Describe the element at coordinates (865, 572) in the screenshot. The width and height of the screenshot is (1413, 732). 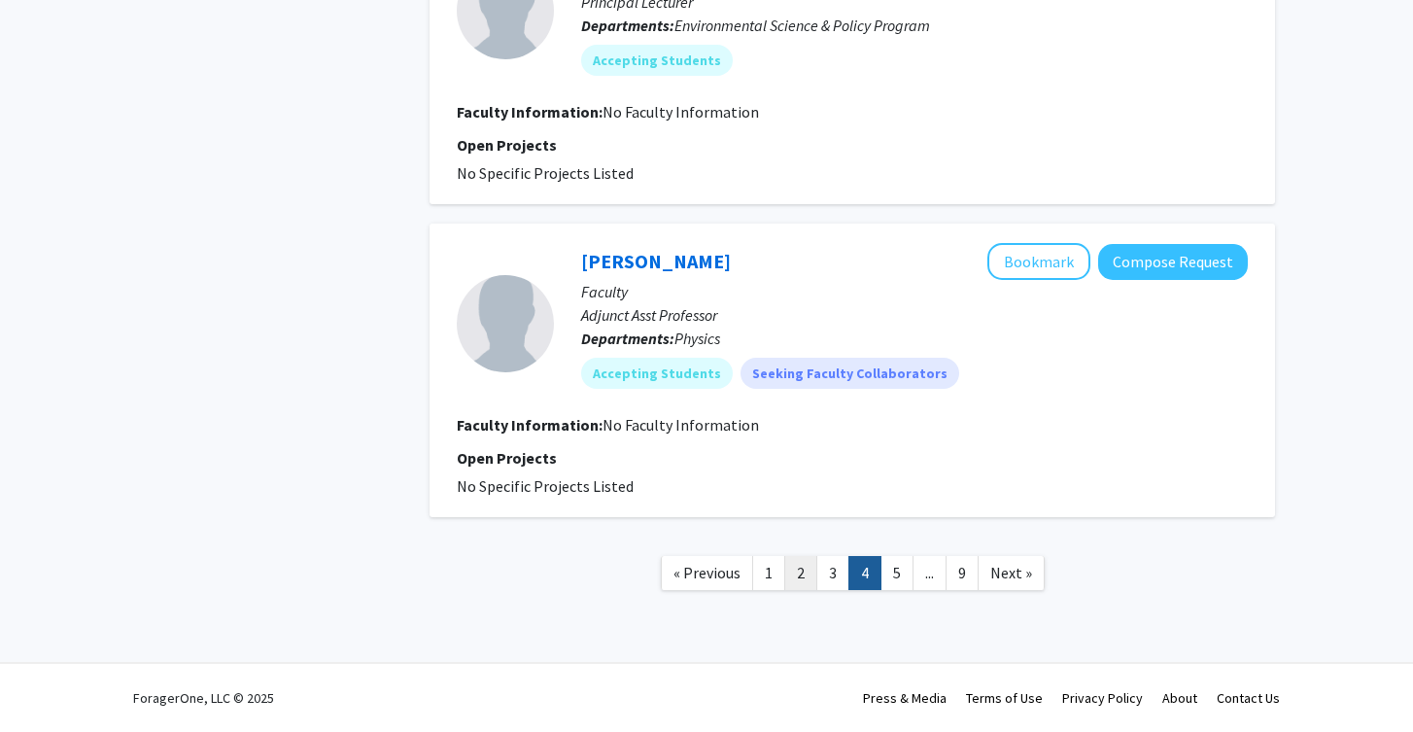
I see `a: 4` at that location.